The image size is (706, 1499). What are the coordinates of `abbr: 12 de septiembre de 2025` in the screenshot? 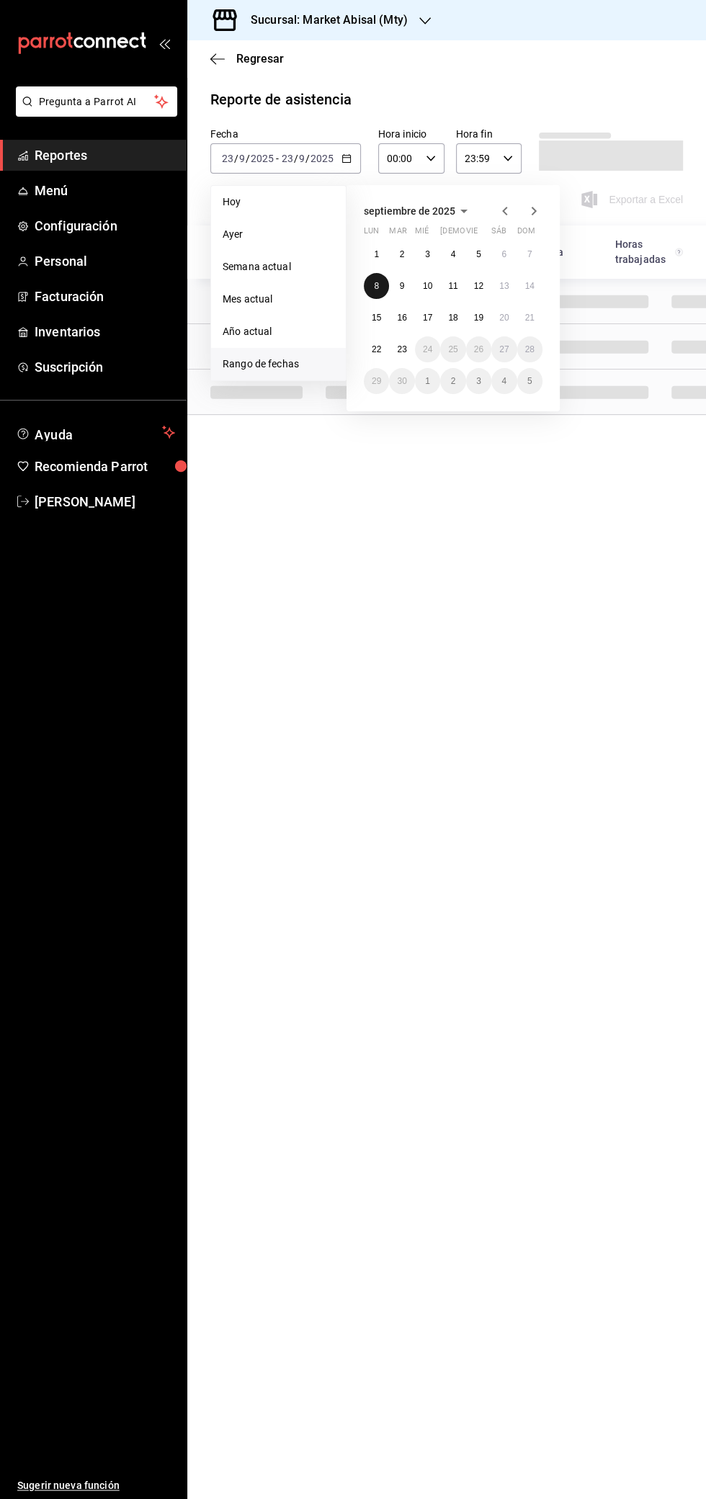 It's located at (478, 286).